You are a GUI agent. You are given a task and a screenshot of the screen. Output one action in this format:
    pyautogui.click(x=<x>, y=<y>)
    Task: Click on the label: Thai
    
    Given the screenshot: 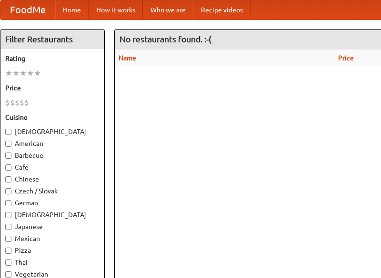 What is the action you would take?
    pyautogui.click(x=52, y=263)
    